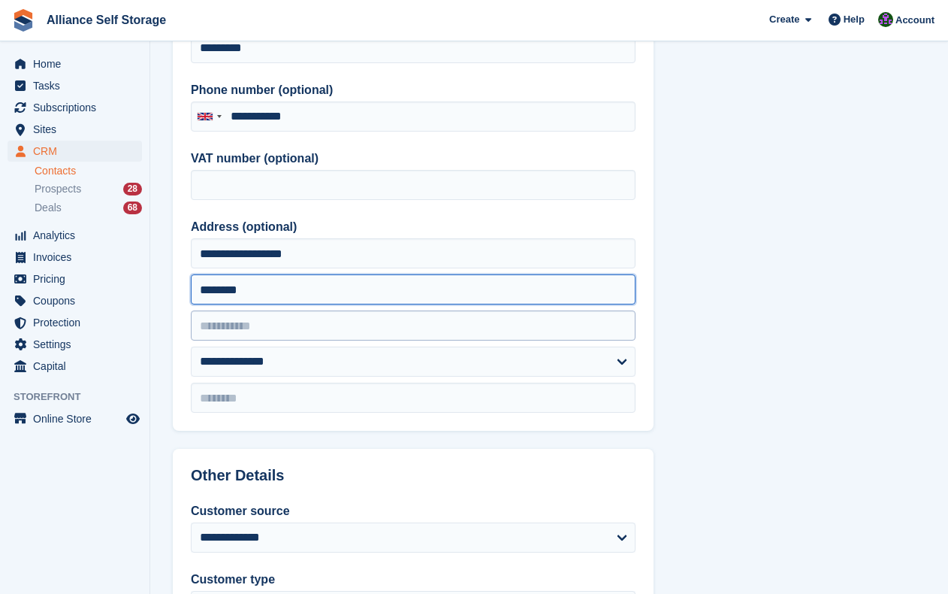 This screenshot has width=948, height=594. Describe the element at coordinates (78, 419) in the screenshot. I see `span: Online Store` at that location.